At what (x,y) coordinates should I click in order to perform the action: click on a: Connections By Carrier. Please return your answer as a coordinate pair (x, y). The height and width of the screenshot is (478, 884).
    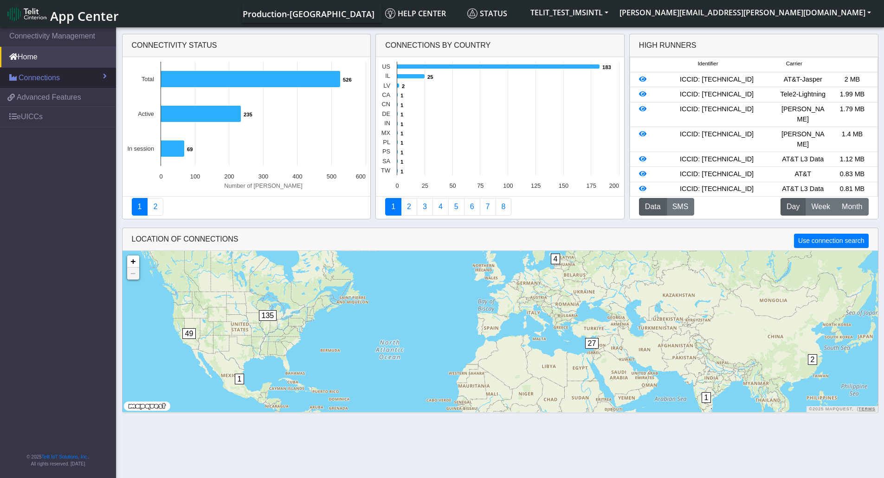
    Looking at the image, I should click on (440, 207).